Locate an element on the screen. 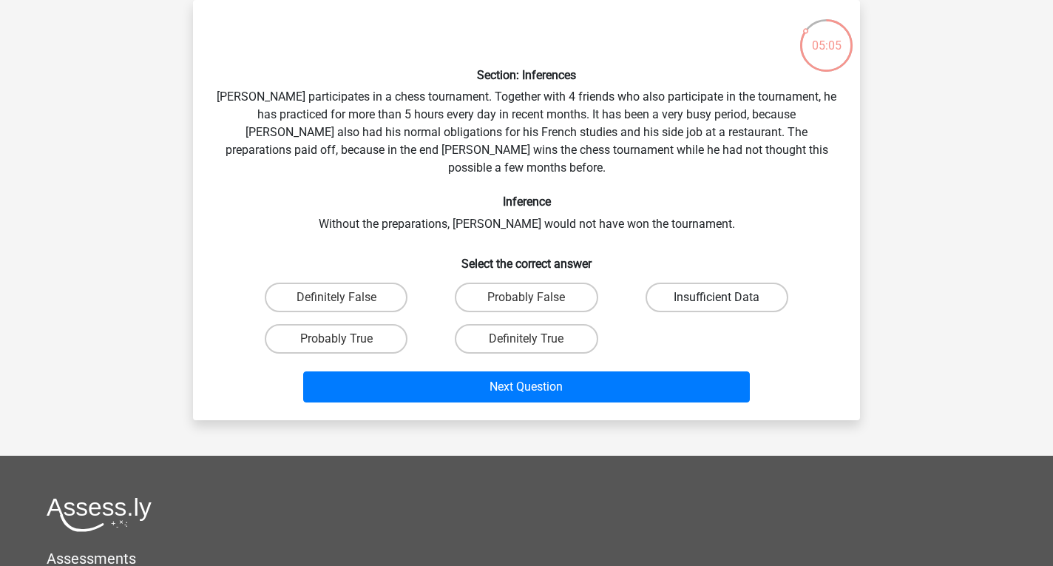 This screenshot has height=566, width=1053. div: 05:05 is located at coordinates (826, 36).